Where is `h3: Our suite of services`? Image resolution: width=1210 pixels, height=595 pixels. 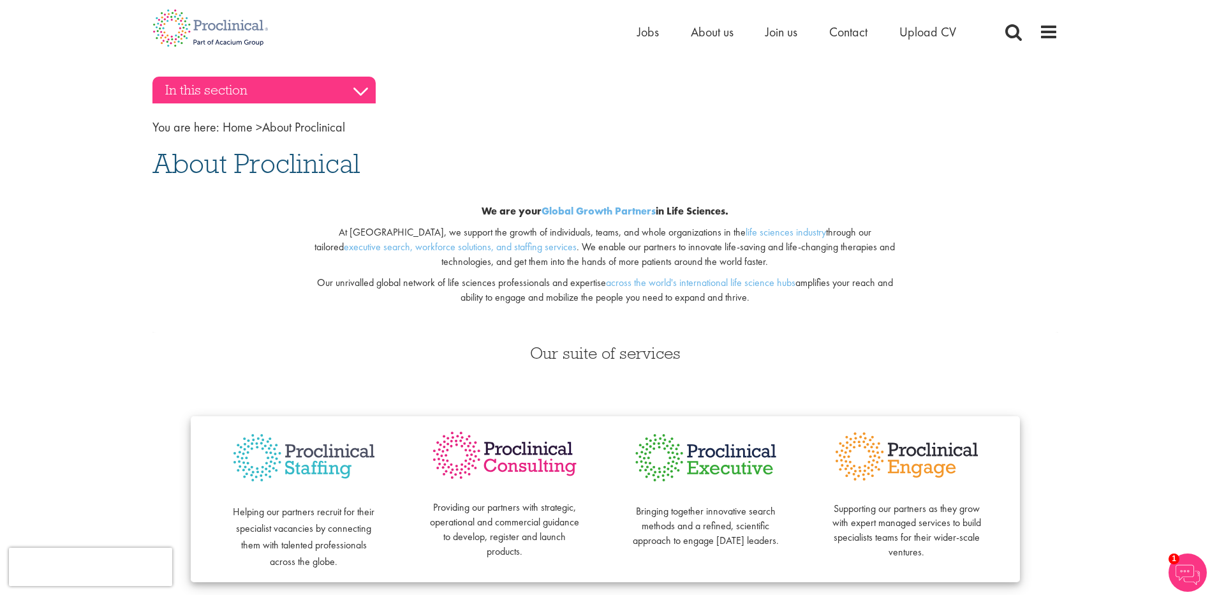
h3: Our suite of services is located at coordinates (605, 353).